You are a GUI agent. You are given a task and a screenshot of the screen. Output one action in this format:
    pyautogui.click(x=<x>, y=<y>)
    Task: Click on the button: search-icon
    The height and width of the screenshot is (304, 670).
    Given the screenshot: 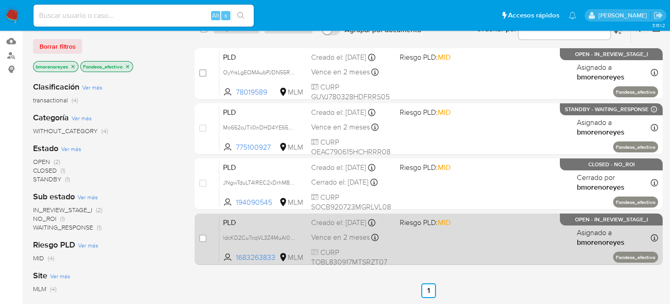 What is the action you would take?
    pyautogui.click(x=240, y=16)
    